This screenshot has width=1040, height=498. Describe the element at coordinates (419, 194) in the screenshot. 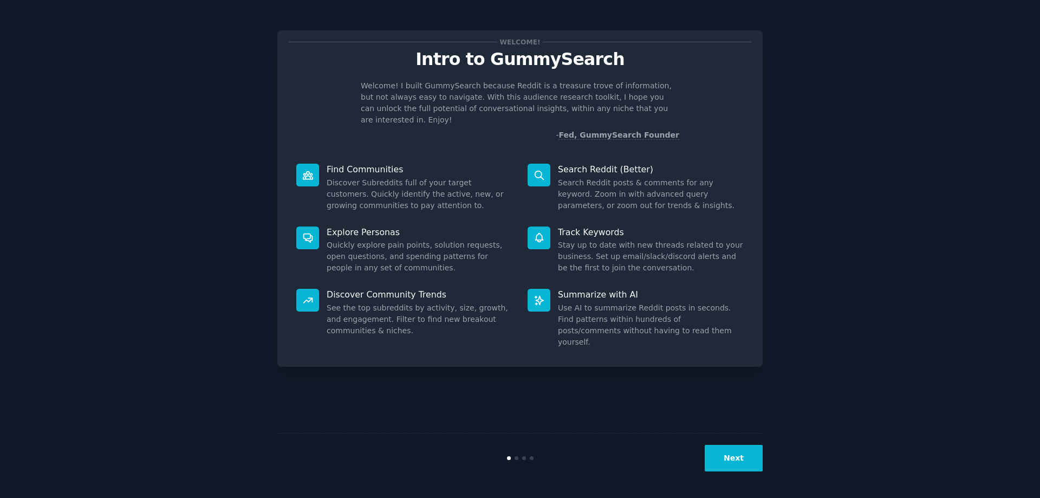

I see `dd: Discover Subreddits full of your target customers. Quickly identify the active, new, or growing c...` at that location.